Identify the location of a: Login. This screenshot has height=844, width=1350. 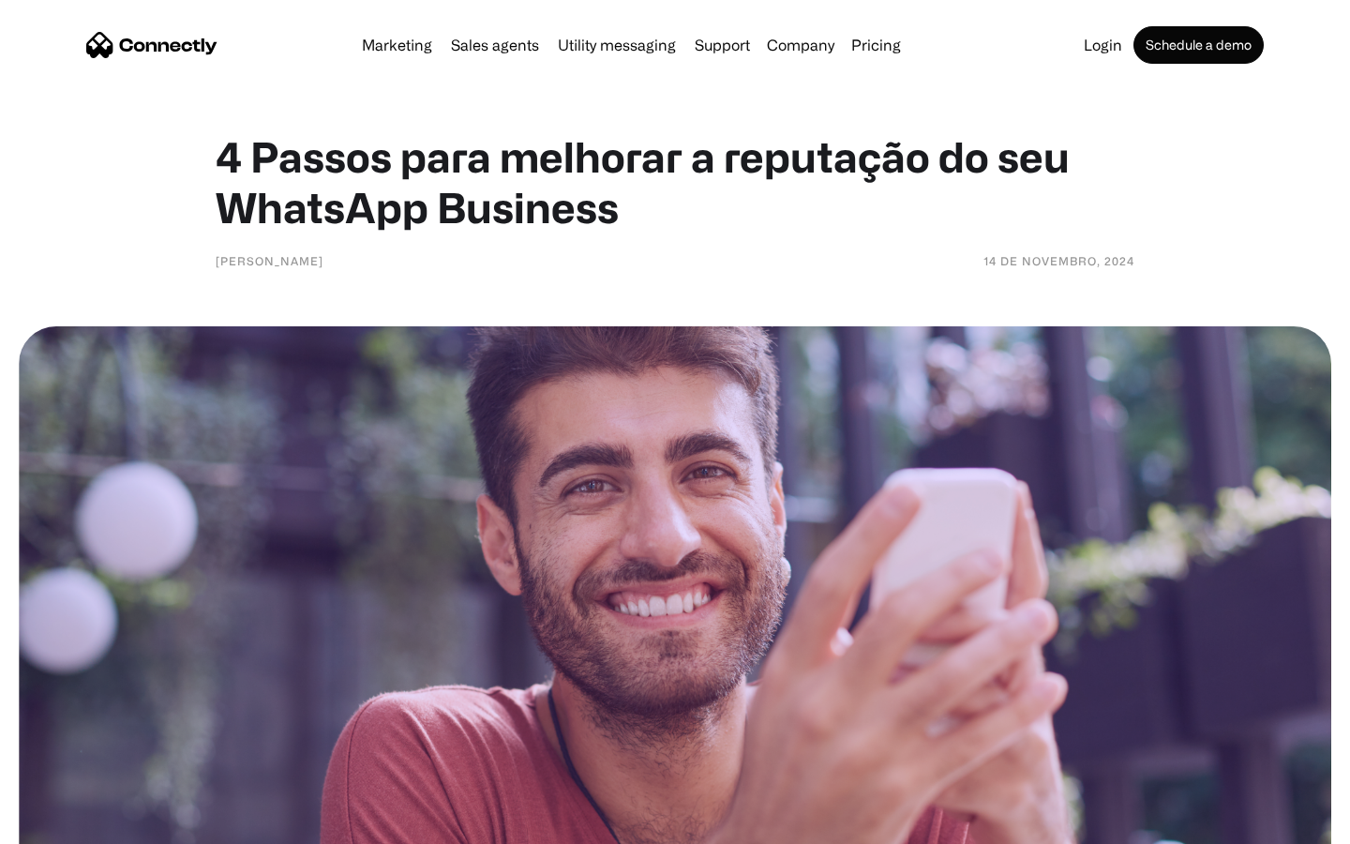
(1103, 45).